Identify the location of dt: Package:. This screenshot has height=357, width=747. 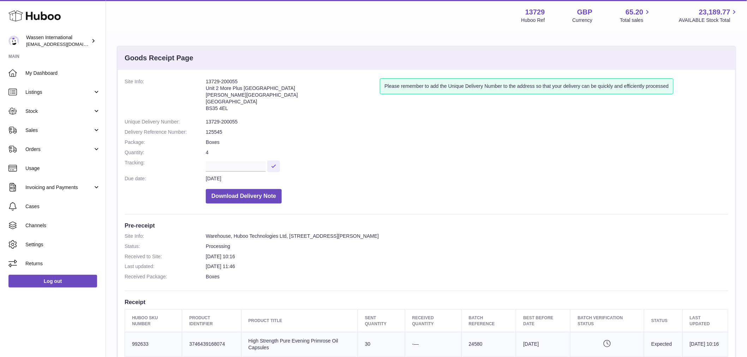
(165, 142).